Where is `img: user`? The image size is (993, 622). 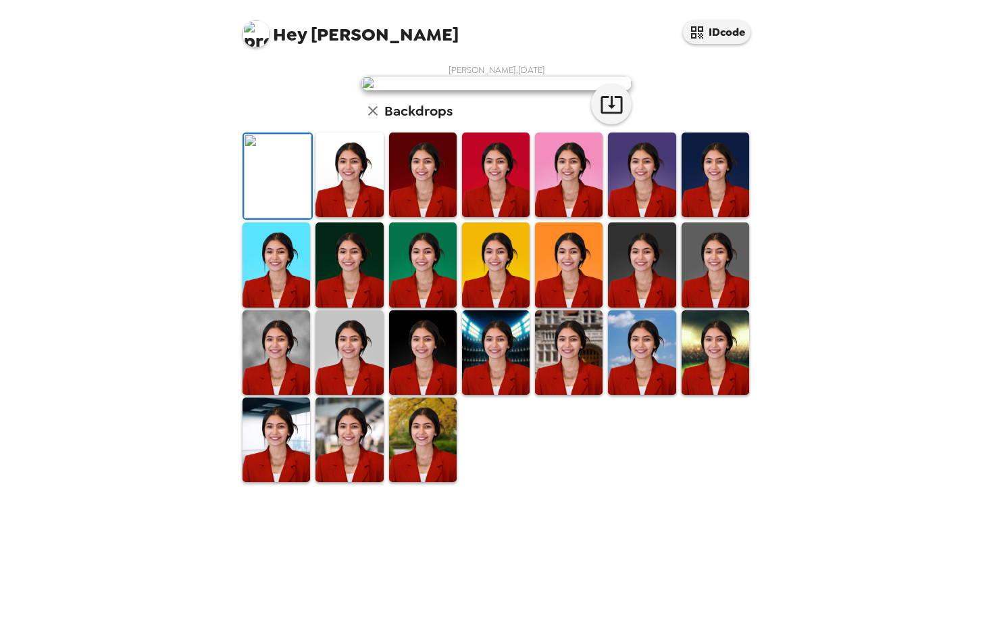
img: user is located at coordinates (497, 83).